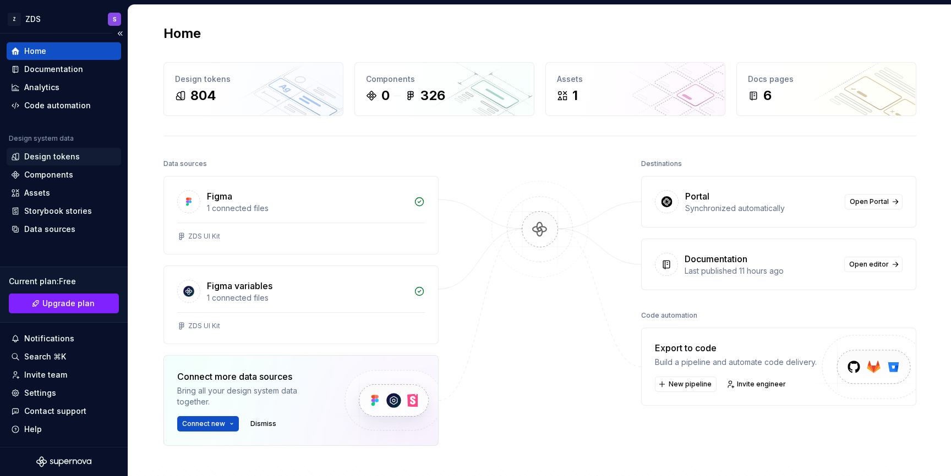 The image size is (951, 476). Describe the element at coordinates (208, 424) in the screenshot. I see `button: Connect new` at that location.